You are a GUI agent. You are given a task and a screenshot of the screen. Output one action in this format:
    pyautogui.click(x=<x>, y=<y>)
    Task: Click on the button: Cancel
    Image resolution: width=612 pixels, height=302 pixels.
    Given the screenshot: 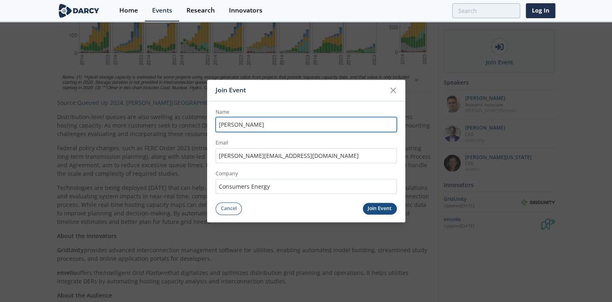 What is the action you would take?
    pyautogui.click(x=229, y=208)
    